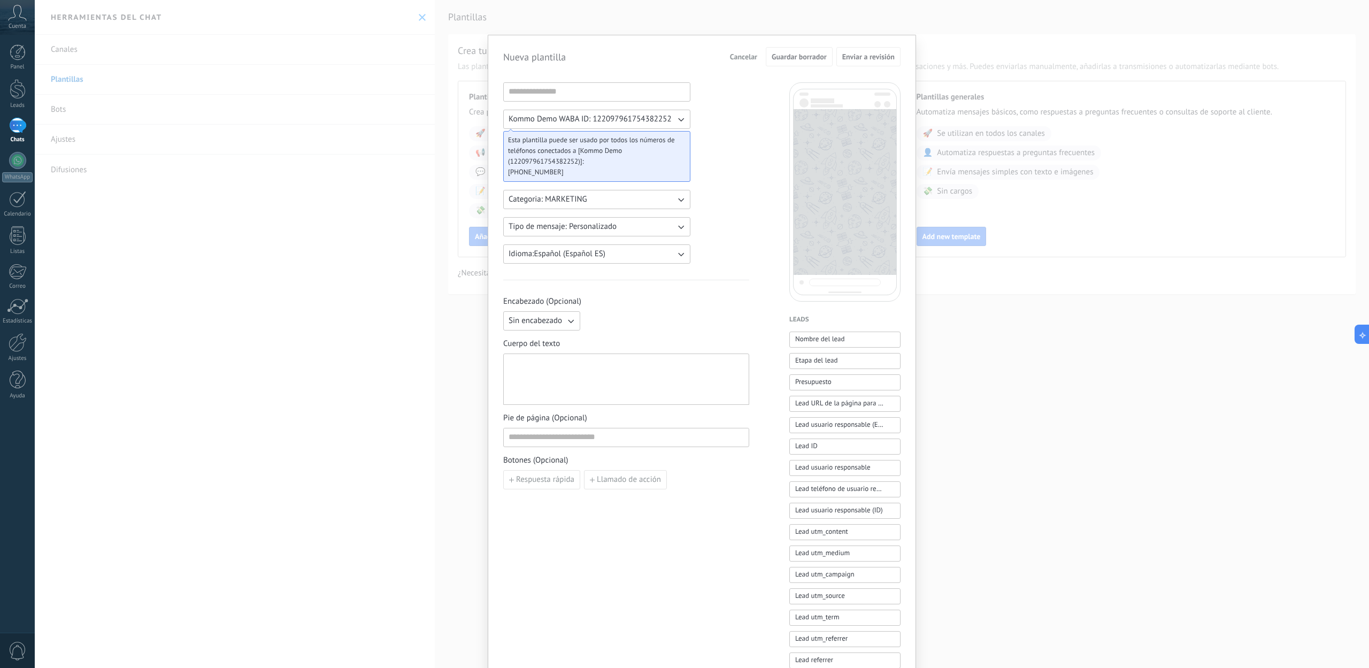 The image size is (1369, 668). What do you see at coordinates (17, 177) in the screenshot?
I see `div: WhatsApp` at bounding box center [17, 177].